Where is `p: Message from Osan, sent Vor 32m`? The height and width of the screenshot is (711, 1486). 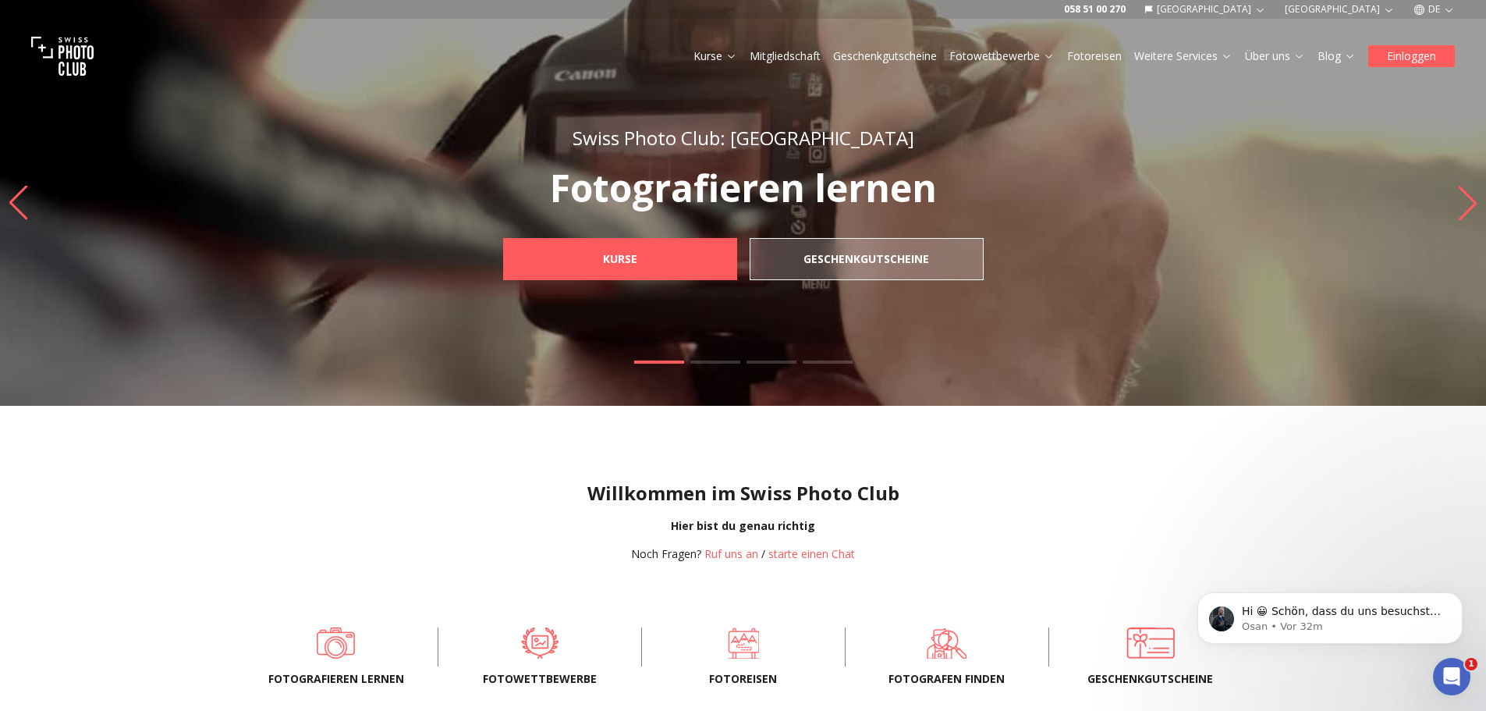
p: Message from Osan, sent Vor 32m is located at coordinates (168, 67).